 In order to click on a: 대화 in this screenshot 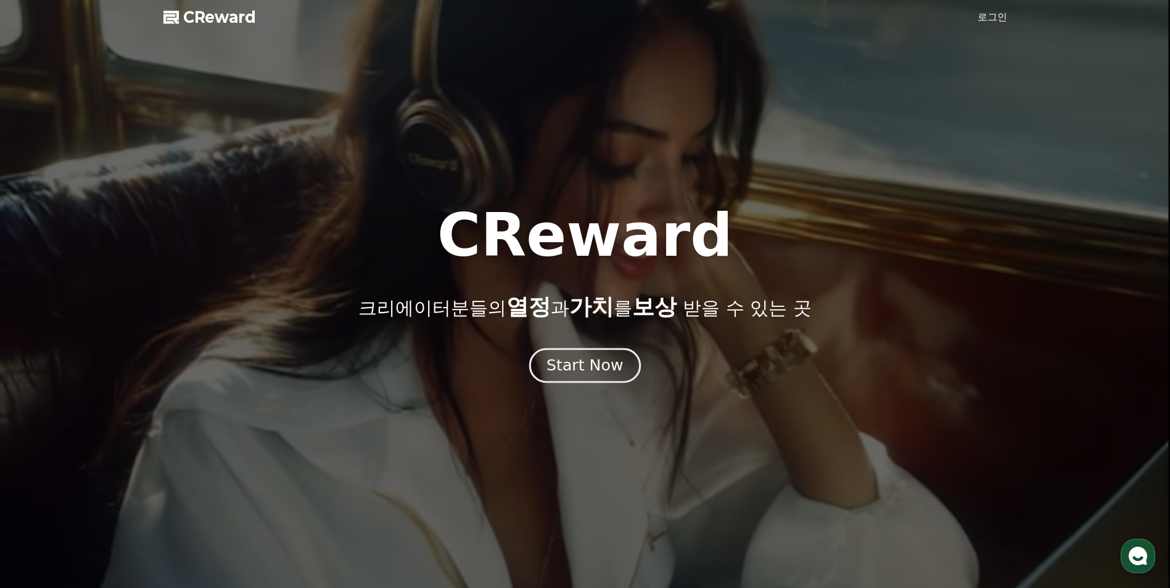, I will do `click(120, 406)`.